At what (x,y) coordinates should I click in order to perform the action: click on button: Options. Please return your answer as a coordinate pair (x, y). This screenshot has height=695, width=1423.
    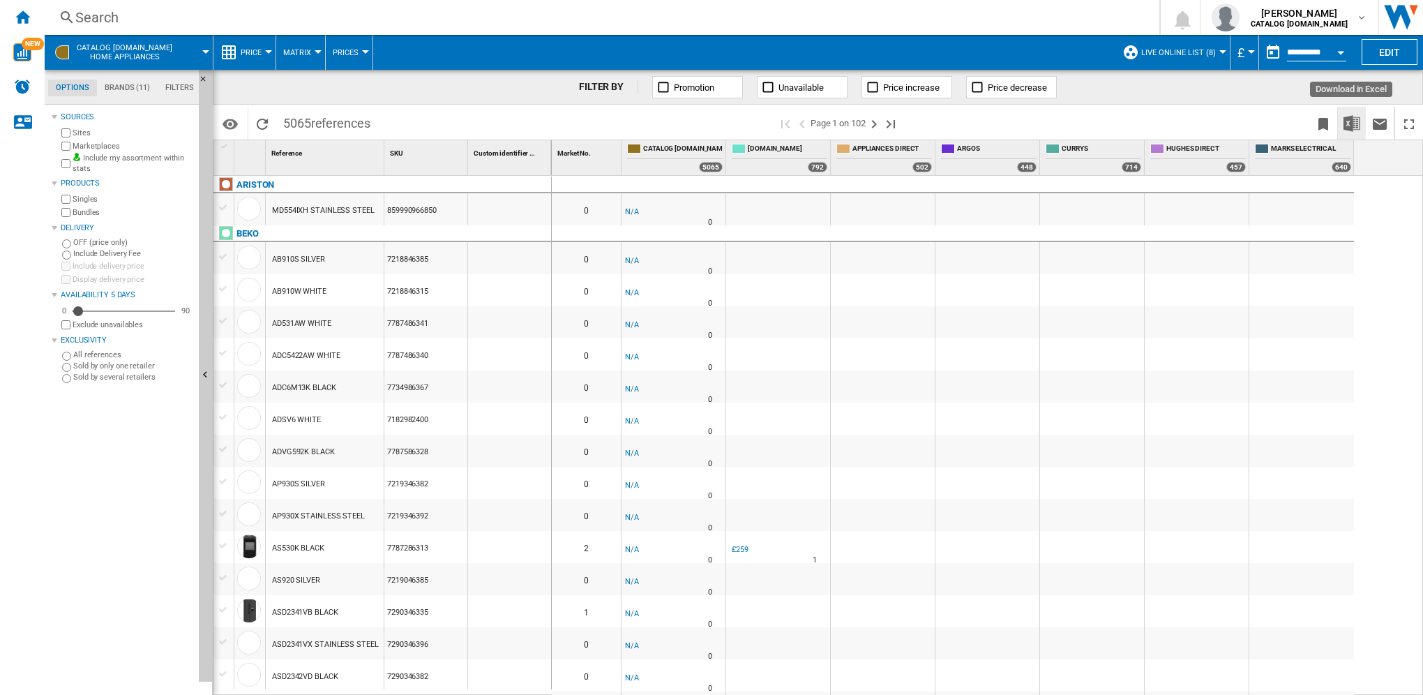
    Looking at the image, I should click on (230, 123).